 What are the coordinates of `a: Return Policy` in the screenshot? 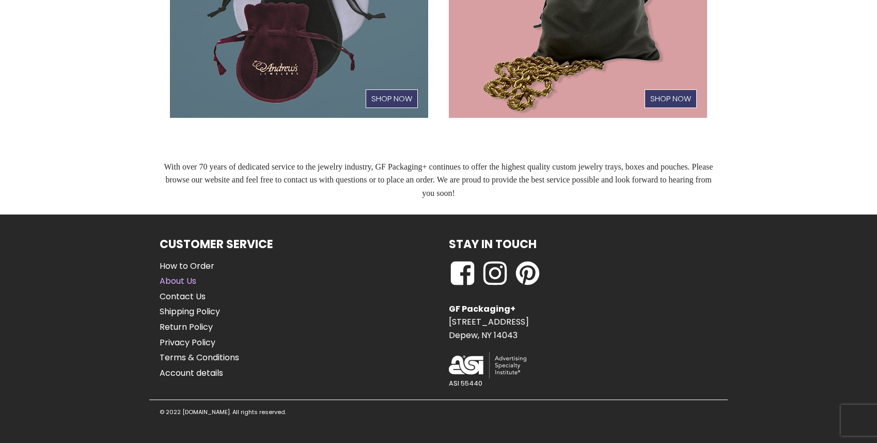 It's located at (199, 327).